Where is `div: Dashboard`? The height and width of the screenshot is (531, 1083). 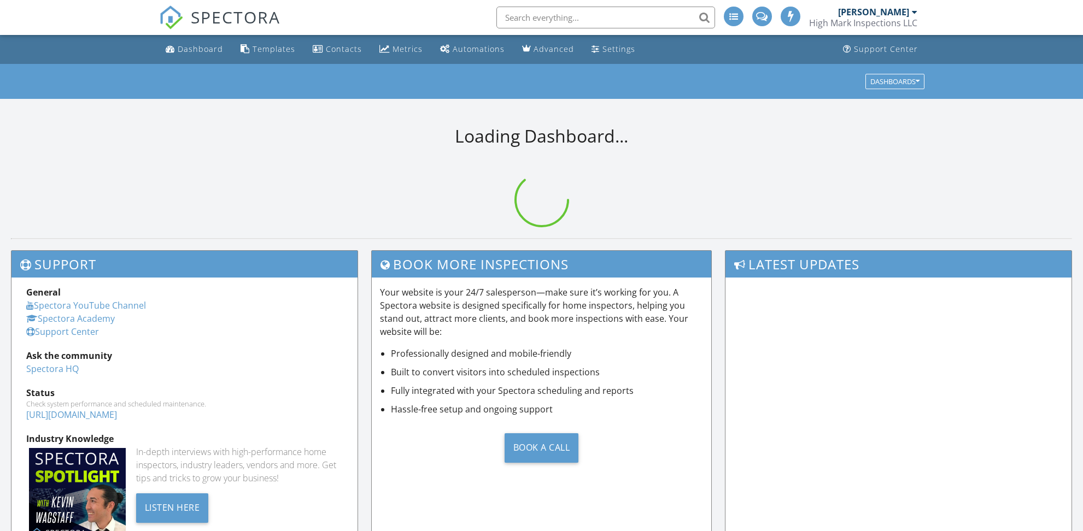 div: Dashboard is located at coordinates (200, 49).